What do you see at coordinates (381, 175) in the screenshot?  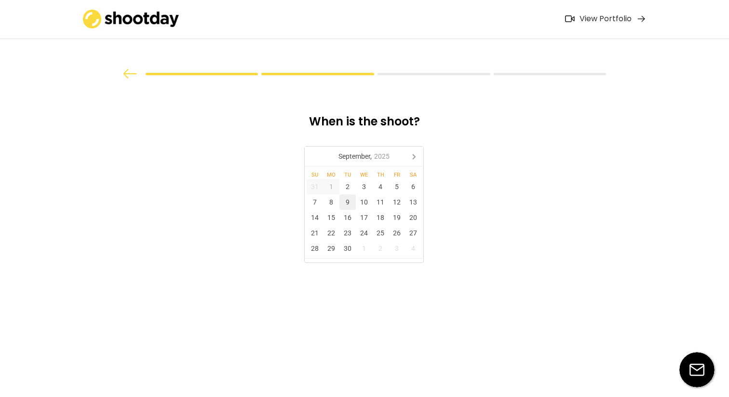 I see `div: Th` at bounding box center [381, 175].